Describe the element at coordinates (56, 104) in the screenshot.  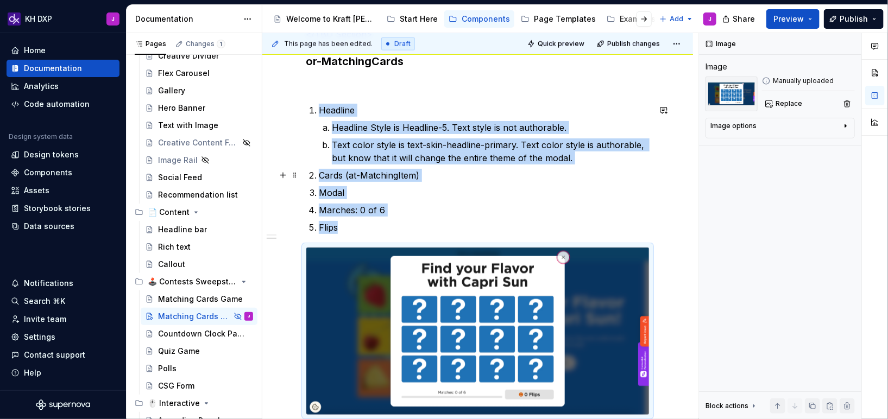
I see `div: Code automation` at that location.